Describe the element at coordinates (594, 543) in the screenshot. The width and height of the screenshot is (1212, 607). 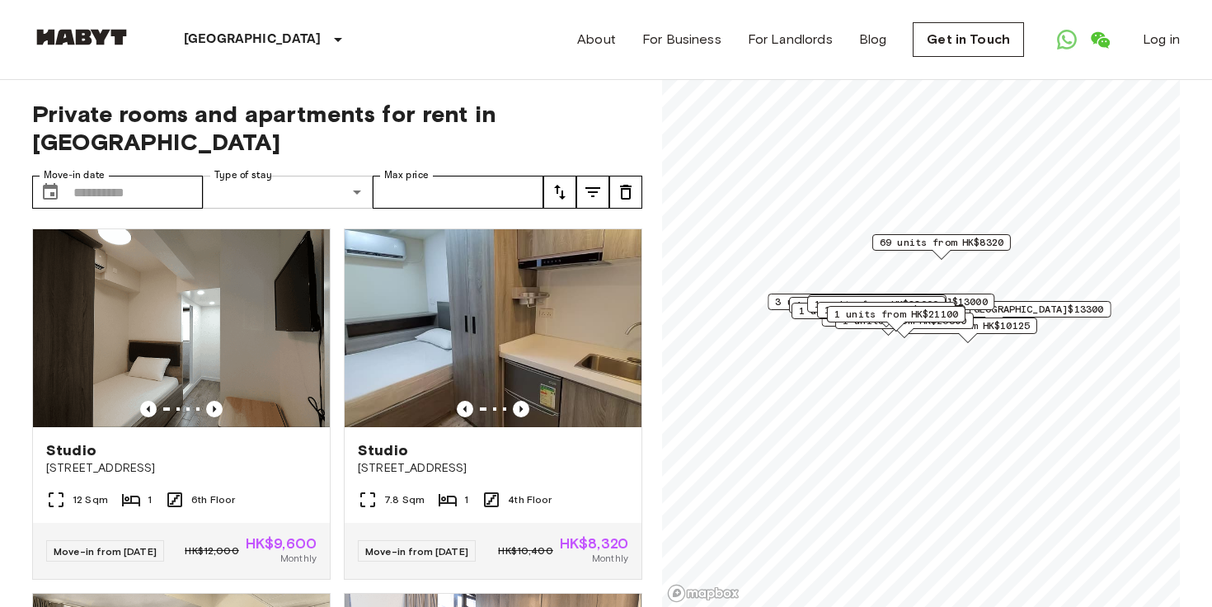
I see `span: HK$8,320` at that location.